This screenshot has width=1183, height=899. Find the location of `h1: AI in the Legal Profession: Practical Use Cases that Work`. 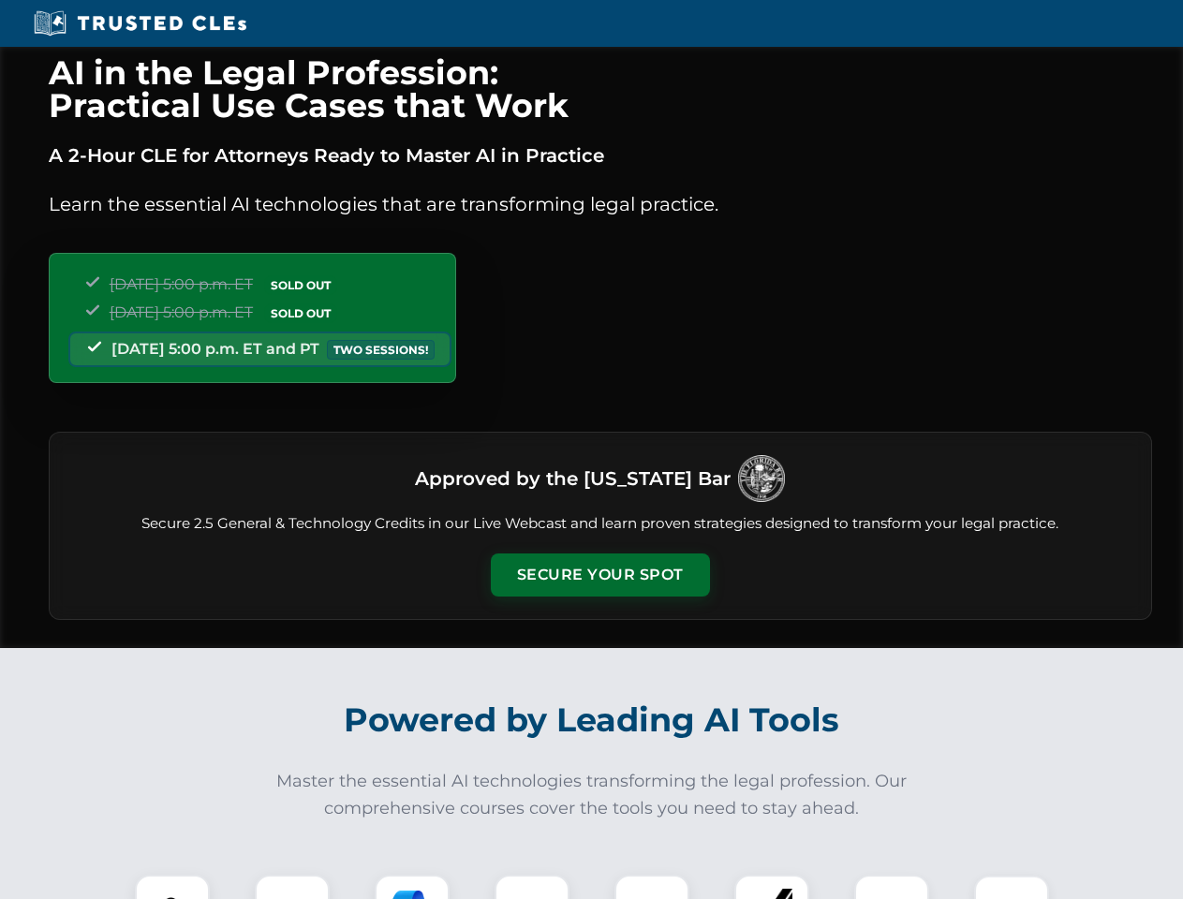

h1: AI in the Legal Profession: Practical Use Cases that Work is located at coordinates (601, 89).